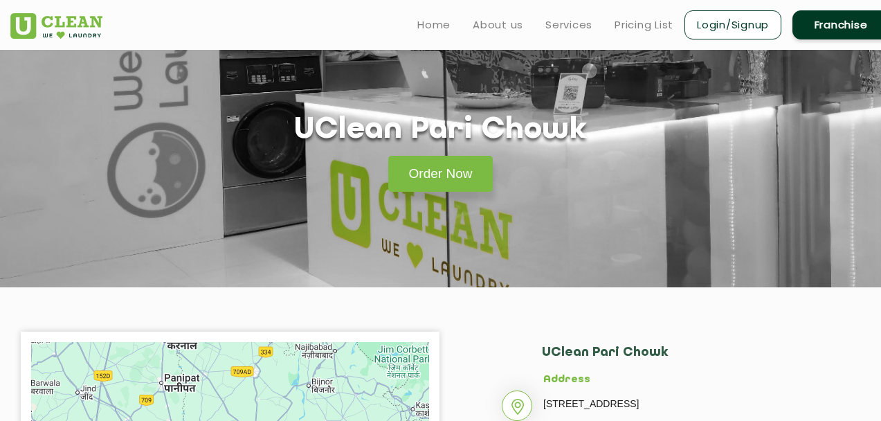 The width and height of the screenshot is (881, 421). I want to click on a: Pricing List, so click(643, 25).